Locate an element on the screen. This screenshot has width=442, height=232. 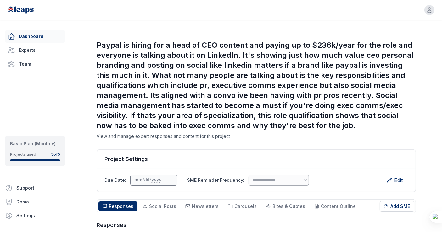
span: Carousels is located at coordinates (246, 206).